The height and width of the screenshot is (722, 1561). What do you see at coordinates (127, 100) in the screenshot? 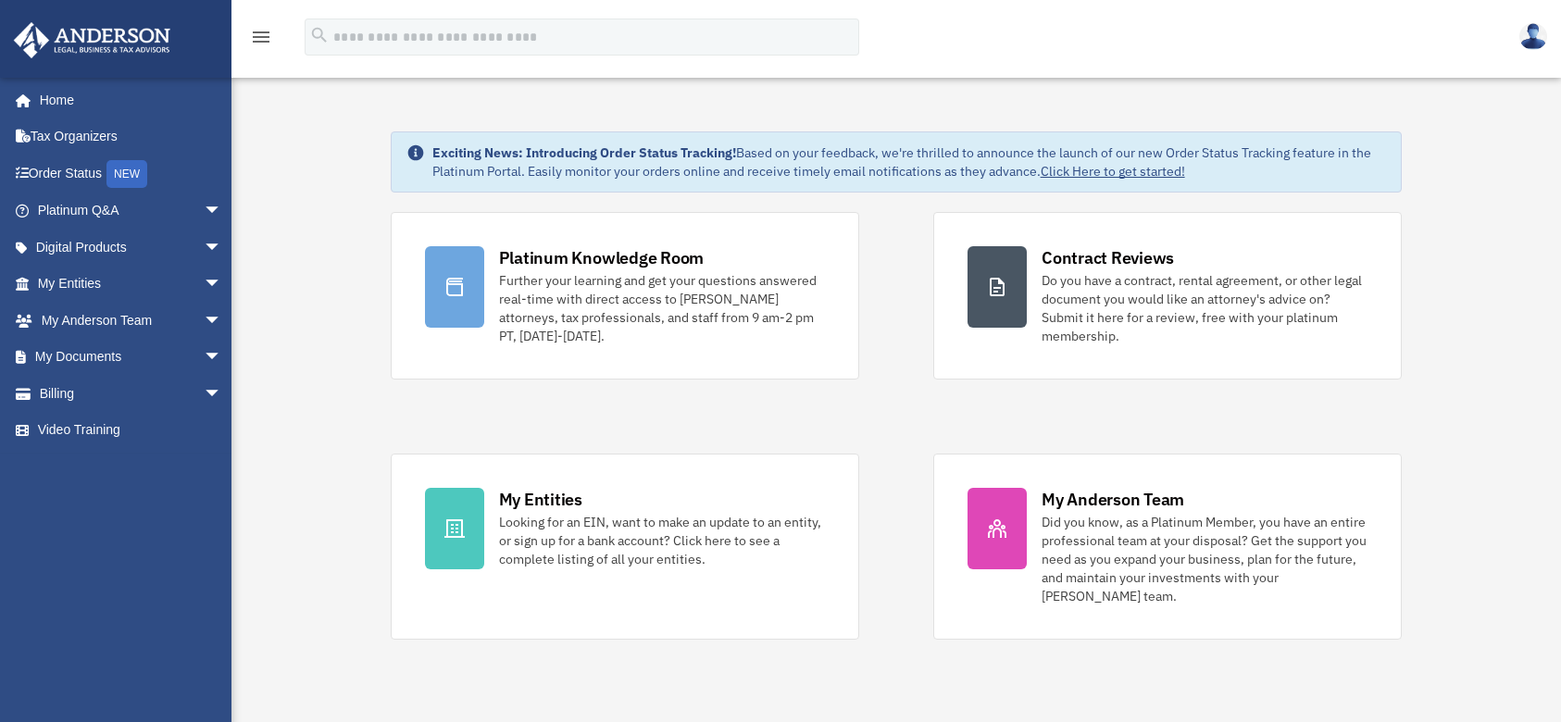
I see `a: Home` at bounding box center [127, 100].